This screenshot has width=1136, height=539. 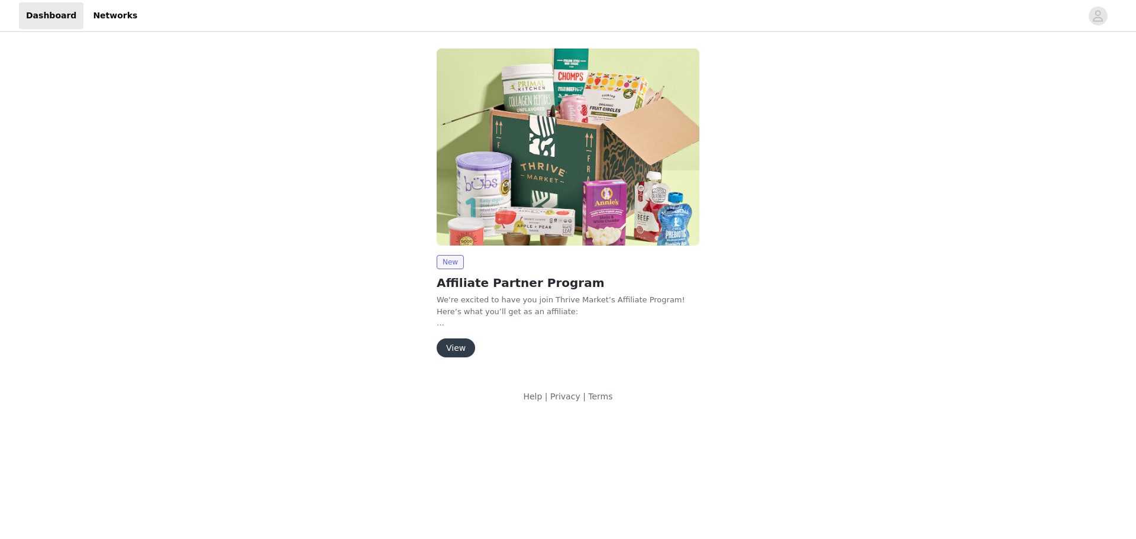 I want to click on button: View, so click(x=456, y=348).